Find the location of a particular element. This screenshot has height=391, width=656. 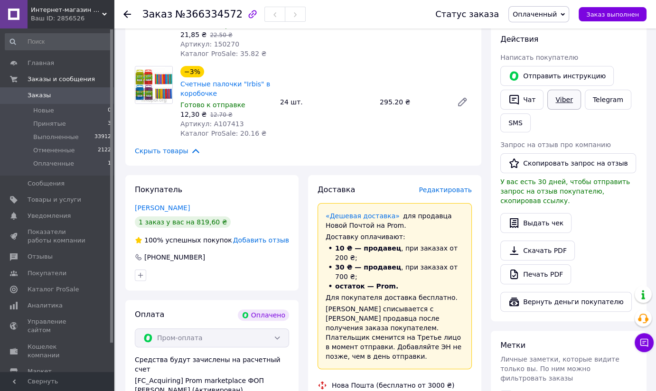

span: Заказы и сообщения is located at coordinates (61, 79).